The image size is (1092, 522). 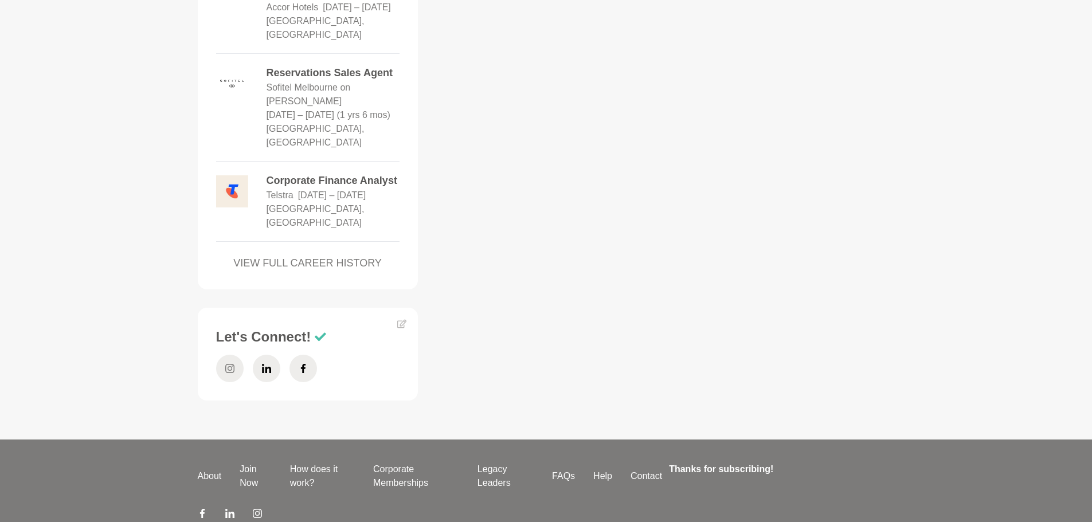 I want to click on dd: Telstra, so click(x=280, y=195).